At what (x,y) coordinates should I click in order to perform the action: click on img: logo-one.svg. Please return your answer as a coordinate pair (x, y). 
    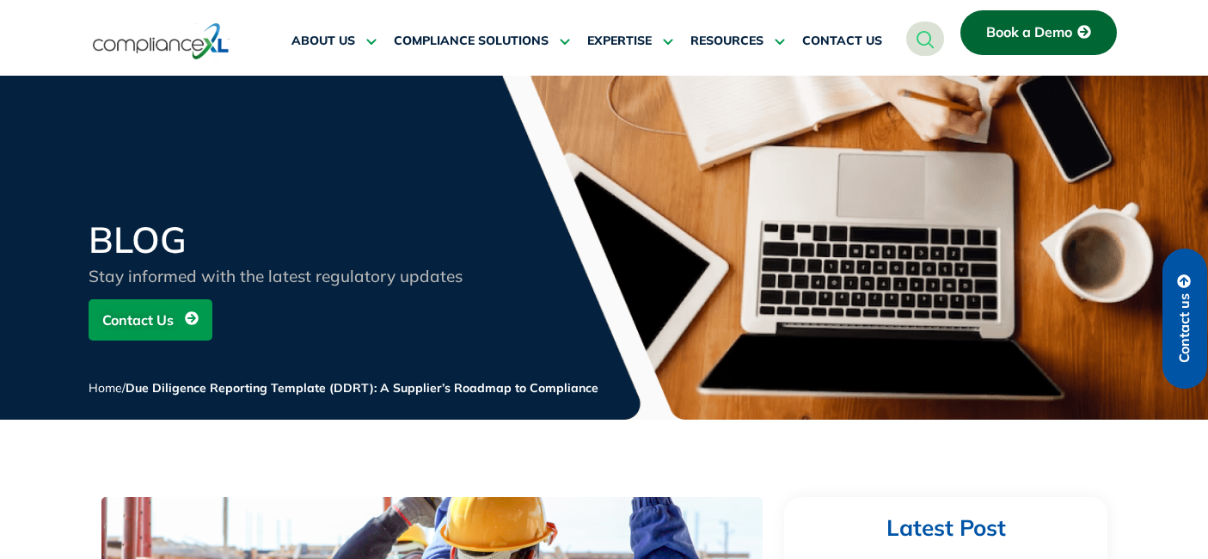
    Looking at the image, I should click on (161, 41).